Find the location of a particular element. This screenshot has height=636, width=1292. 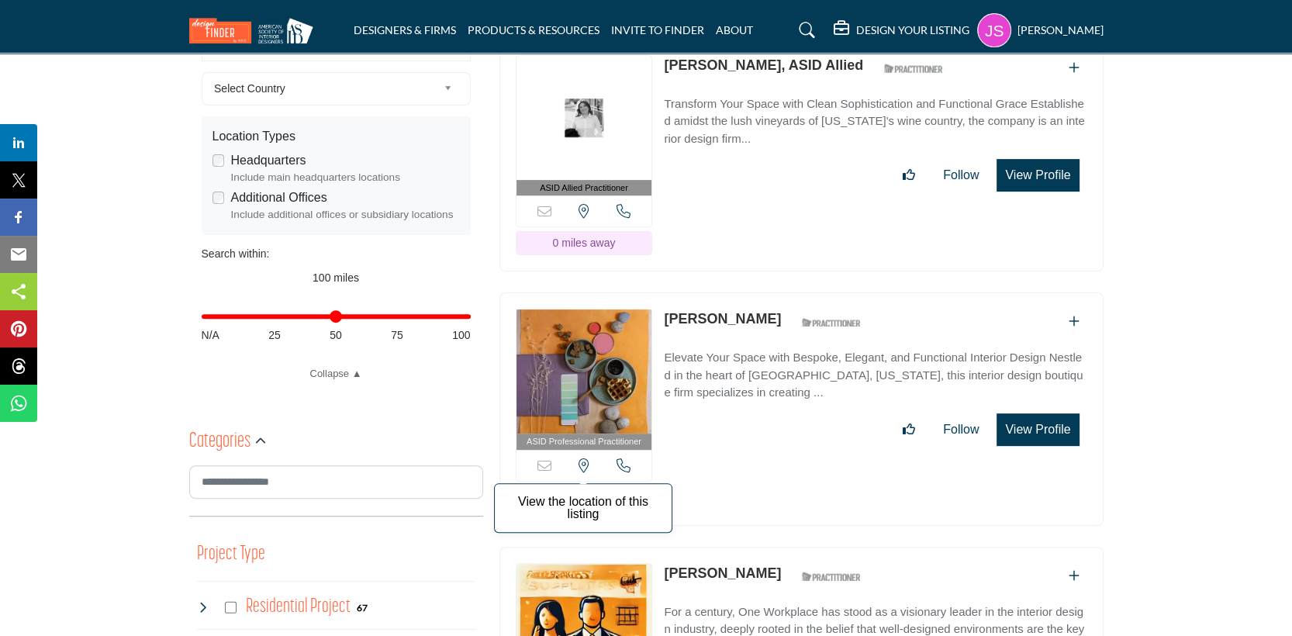

a: Elevate Your Space with Bespoke, Elegant, and Functional Interior Design Nestled in the heart of ... is located at coordinates (875, 371).